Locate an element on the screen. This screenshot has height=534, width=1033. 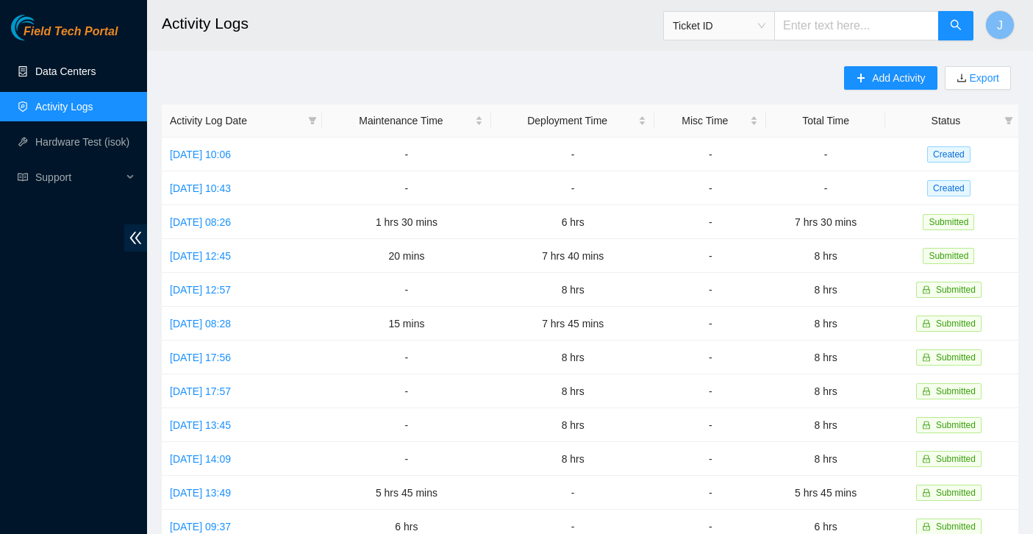
span: Support is located at coordinates (79, 177).